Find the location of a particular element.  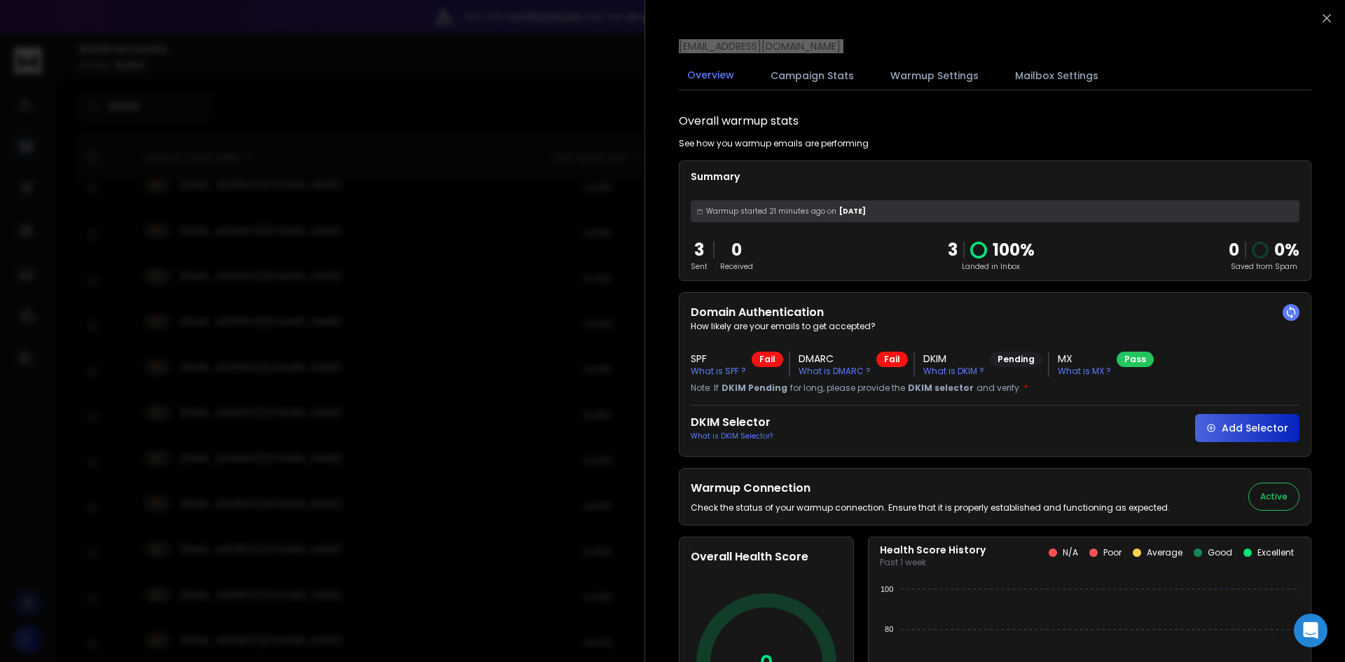

div: Open Intercom Messenger is located at coordinates (1311, 631).